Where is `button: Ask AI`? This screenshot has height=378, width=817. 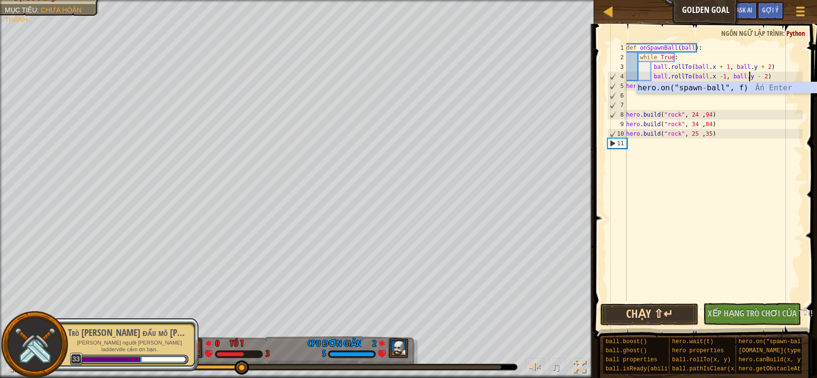
button: Ask AI is located at coordinates (744, 11).